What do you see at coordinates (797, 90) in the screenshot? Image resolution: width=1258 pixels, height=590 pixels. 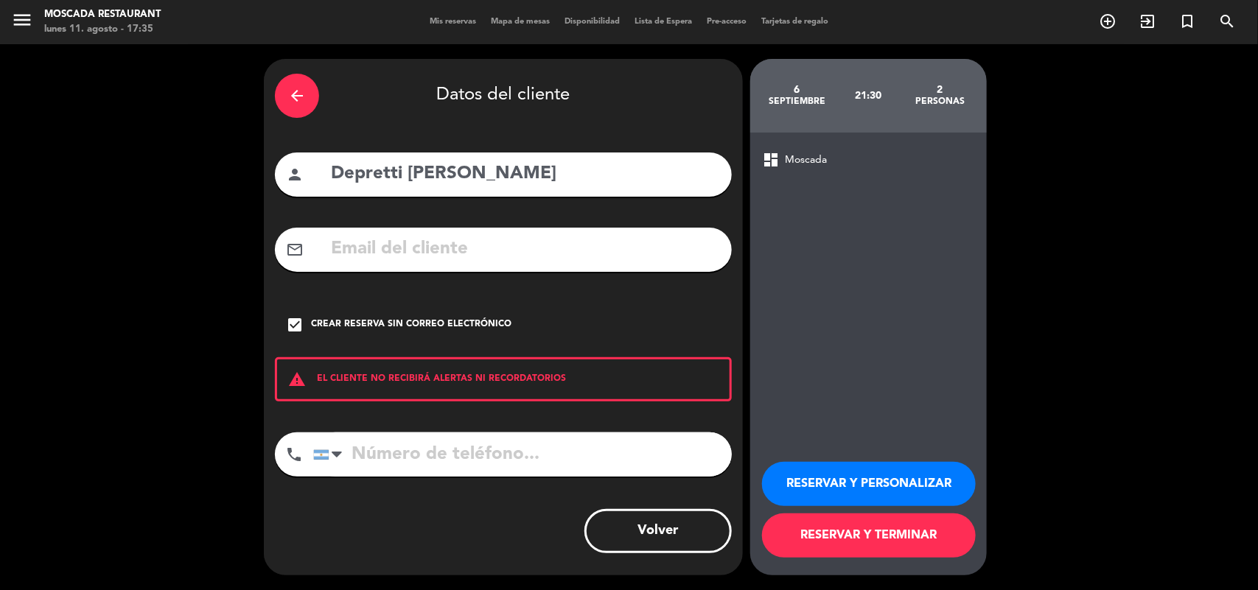 I see `div: 6` at bounding box center [797, 90].